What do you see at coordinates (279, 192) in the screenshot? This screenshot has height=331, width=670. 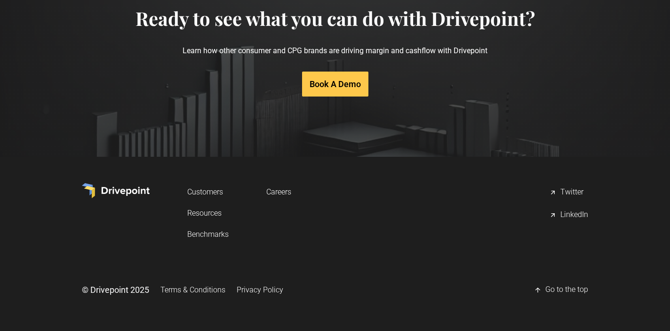 I see `a: Careers` at bounding box center [279, 192].